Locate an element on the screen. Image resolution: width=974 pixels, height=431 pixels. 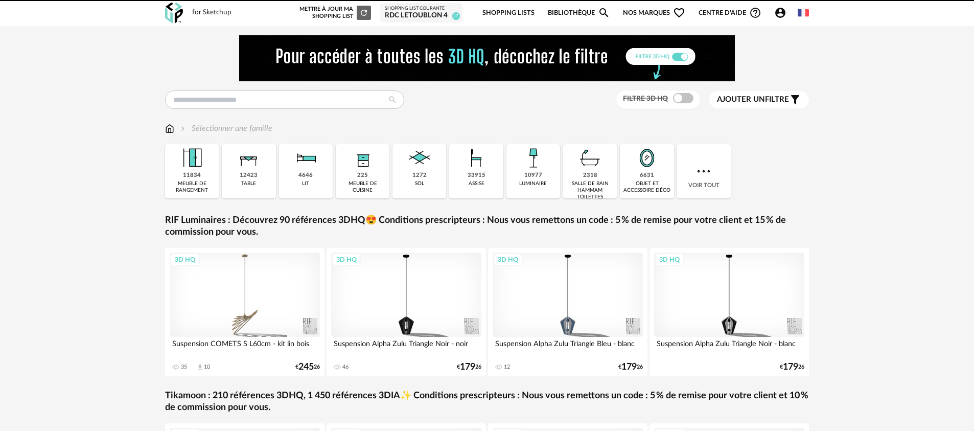
div: assise is located at coordinates (476, 184).